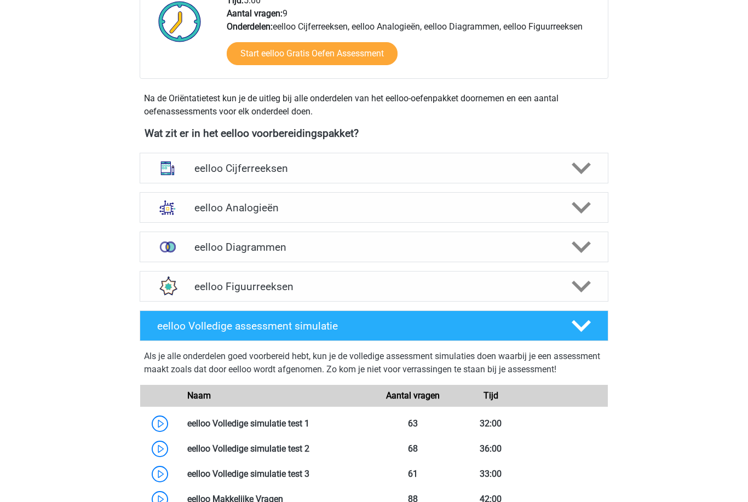 The width and height of the screenshot is (748, 502). Describe the element at coordinates (374, 247) in the screenshot. I see `h4: eelloo Diagrammen` at that location.